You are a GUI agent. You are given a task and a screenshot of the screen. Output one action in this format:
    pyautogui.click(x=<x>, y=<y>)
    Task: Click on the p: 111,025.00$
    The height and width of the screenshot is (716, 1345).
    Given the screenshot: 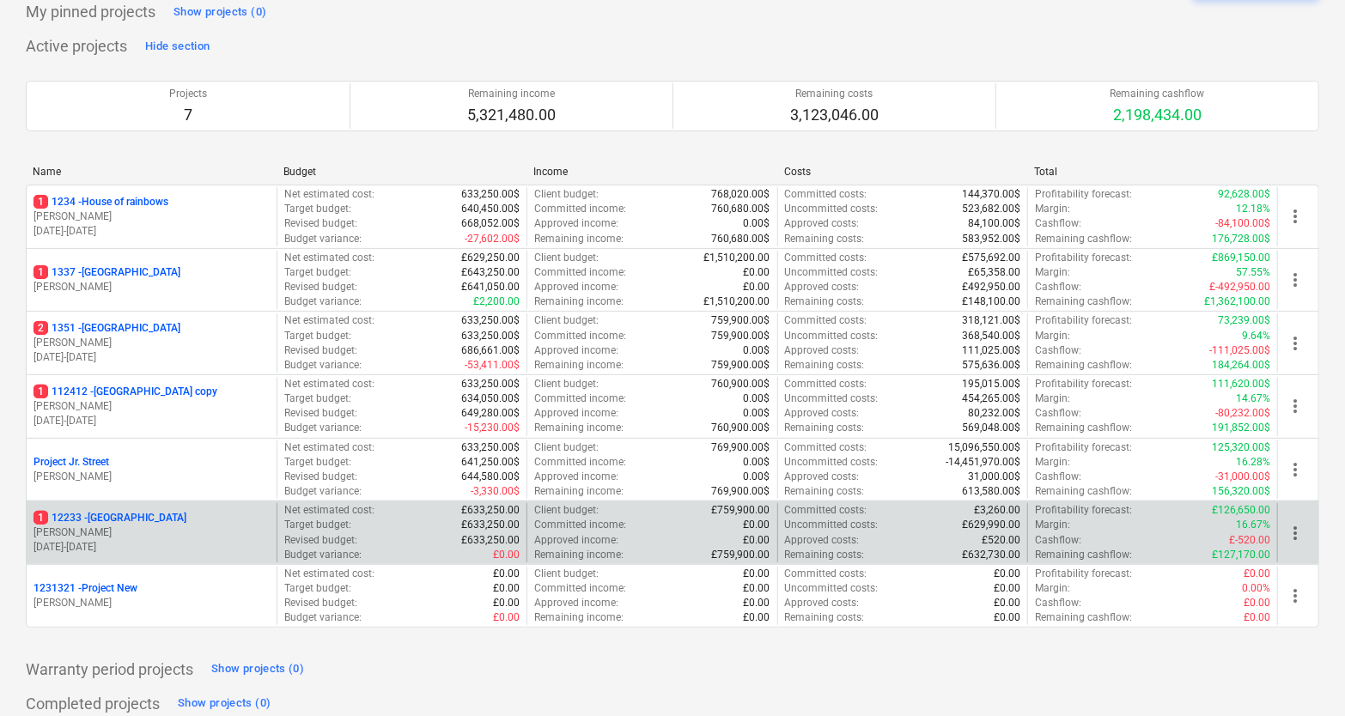 What is the action you would take?
    pyautogui.click(x=991, y=350)
    